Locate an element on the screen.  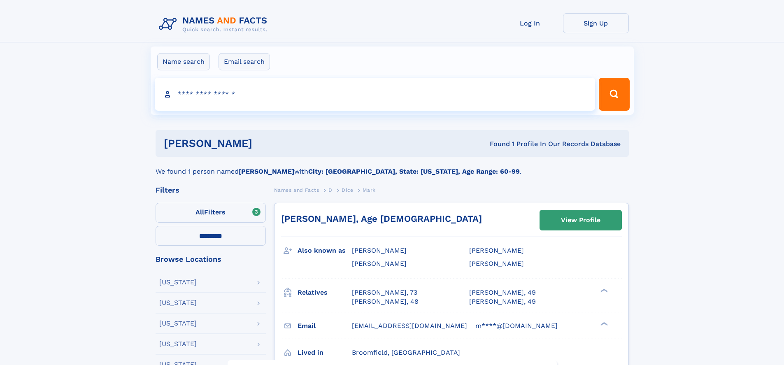
span: Mark is located at coordinates (369, 190).